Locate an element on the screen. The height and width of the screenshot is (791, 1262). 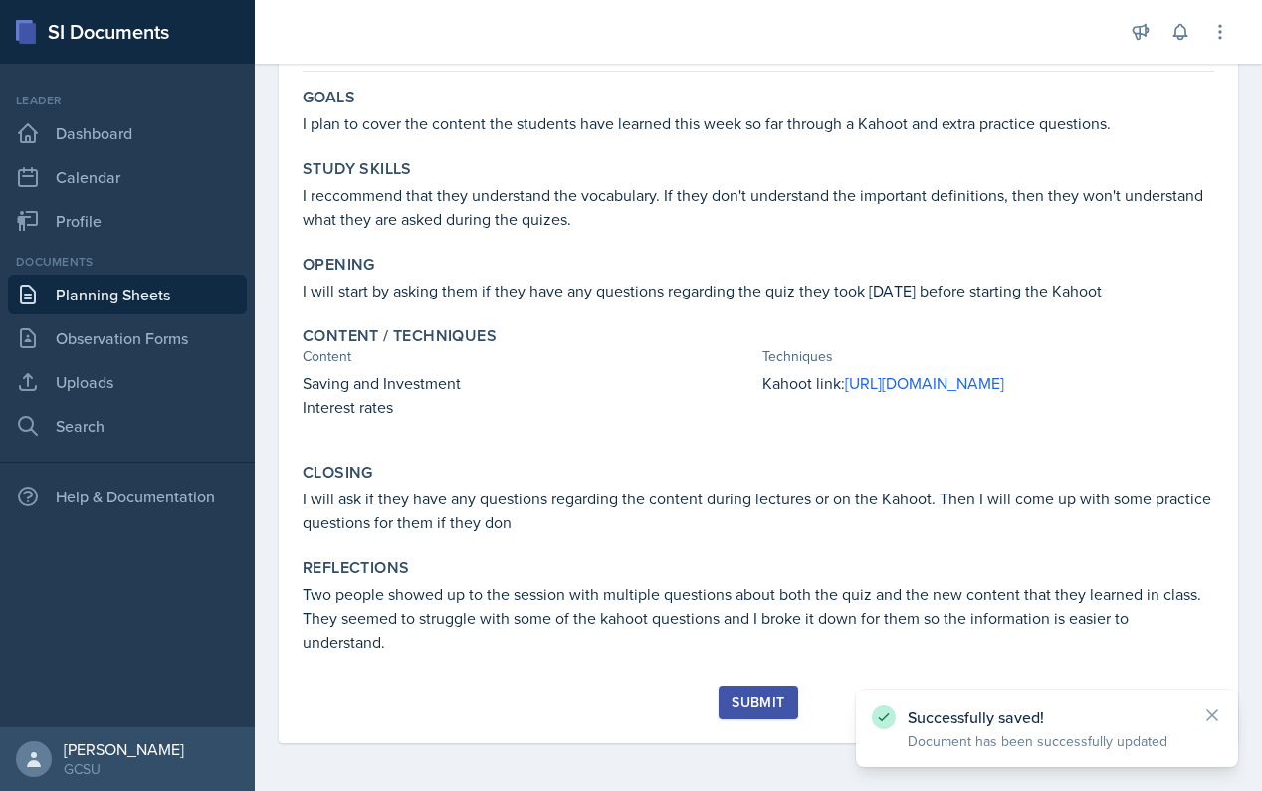
p: Interest rates is located at coordinates (528, 407).